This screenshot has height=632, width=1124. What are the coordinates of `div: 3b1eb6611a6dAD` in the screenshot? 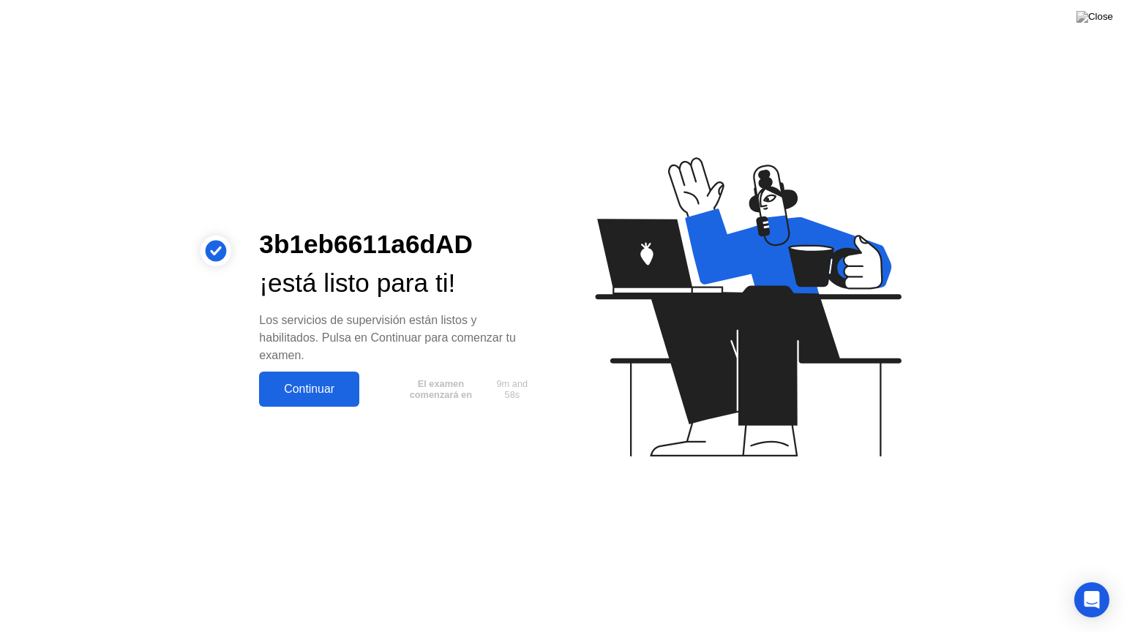 It's located at (399, 244).